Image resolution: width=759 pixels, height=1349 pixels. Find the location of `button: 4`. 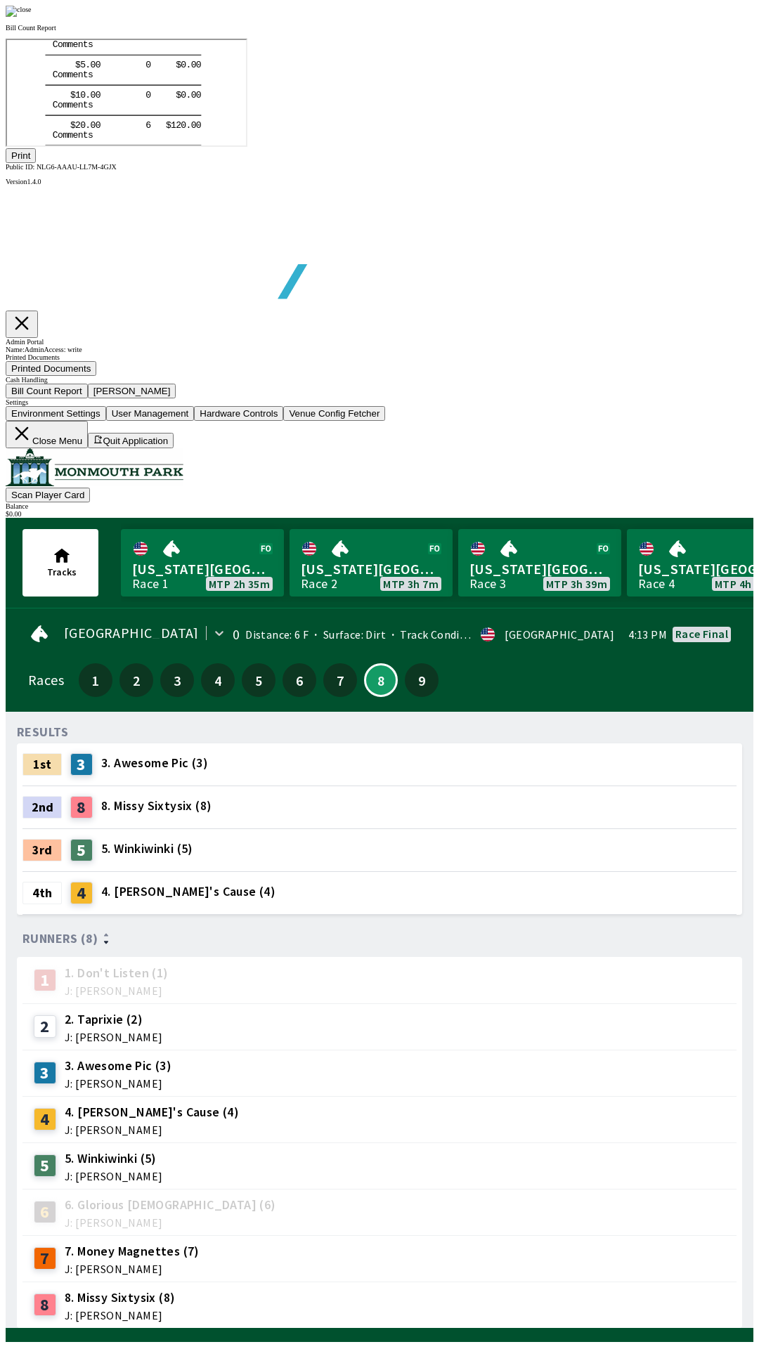

button: 4 is located at coordinates (218, 680).